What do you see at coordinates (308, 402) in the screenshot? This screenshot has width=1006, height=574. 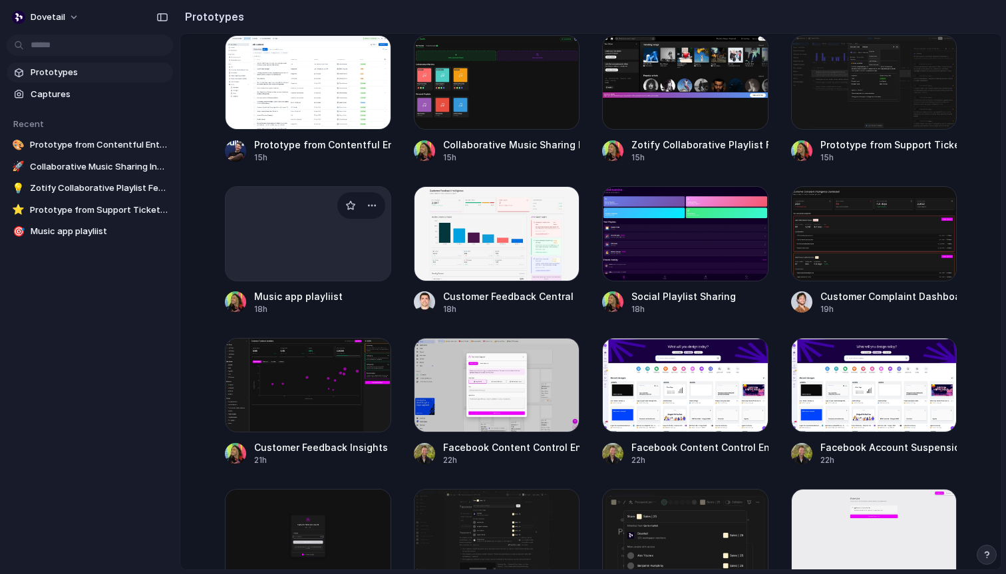 I see `a: Customer Feedback Insights DashboardCustomer Feedback Insights Dashboard21h` at bounding box center [308, 402].